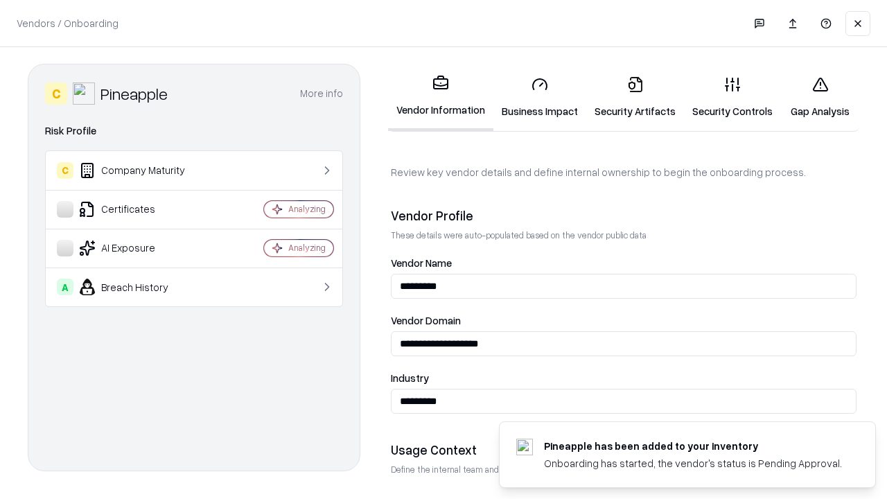 The image size is (887, 499). I want to click on div: Usage Context, so click(624, 450).